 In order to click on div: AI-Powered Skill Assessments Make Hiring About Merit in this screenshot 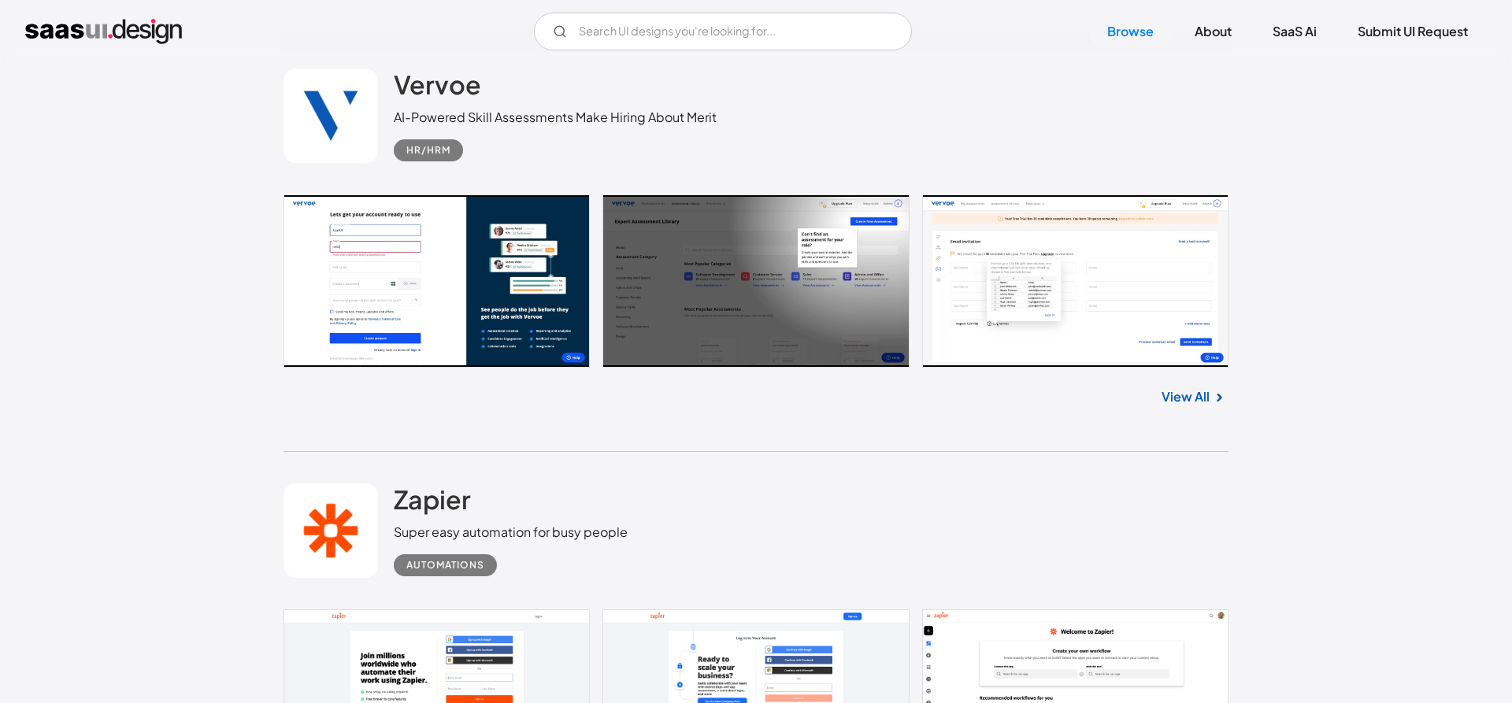, I will do `click(555, 117)`.